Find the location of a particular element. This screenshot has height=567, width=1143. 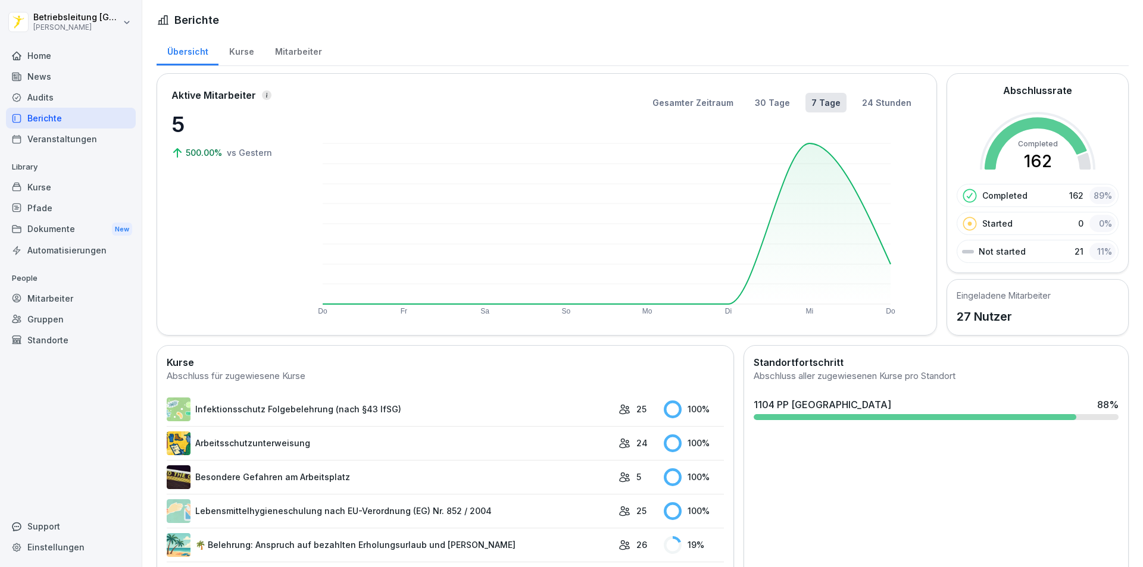

p: 162 is located at coordinates (1076, 195).